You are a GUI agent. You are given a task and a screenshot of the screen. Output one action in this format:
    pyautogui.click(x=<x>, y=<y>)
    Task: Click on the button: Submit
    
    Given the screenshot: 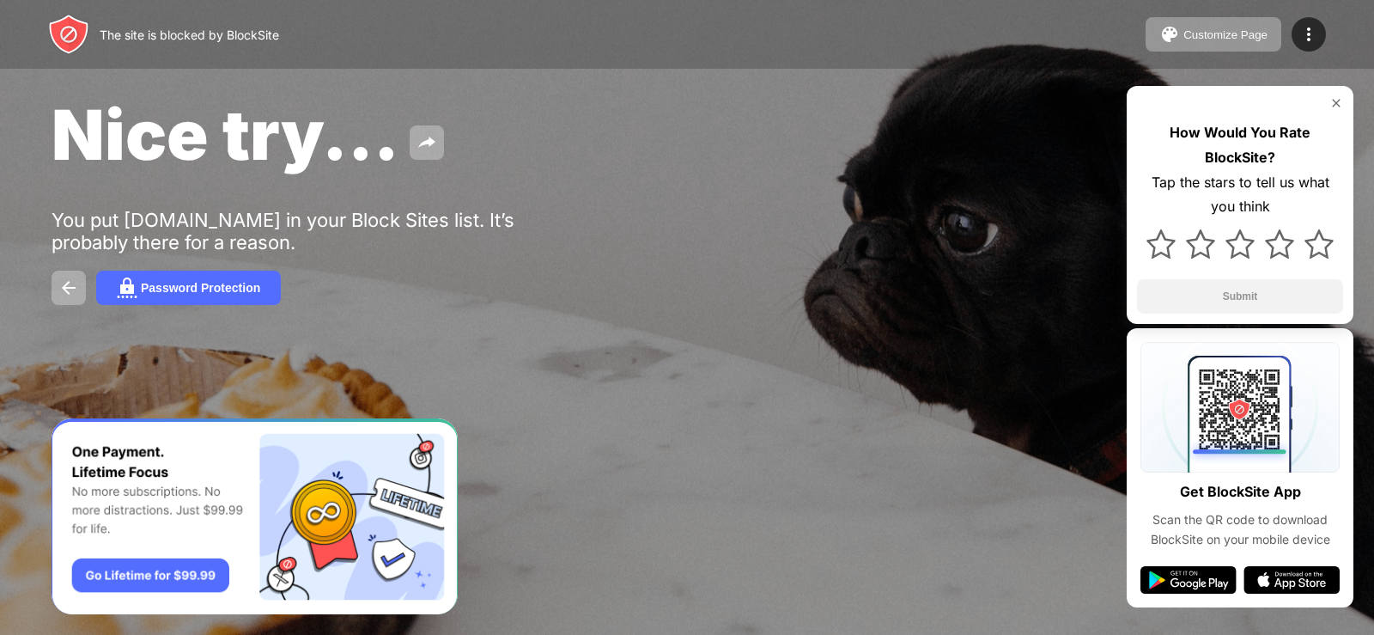 What is the action you would take?
    pyautogui.click(x=1240, y=296)
    